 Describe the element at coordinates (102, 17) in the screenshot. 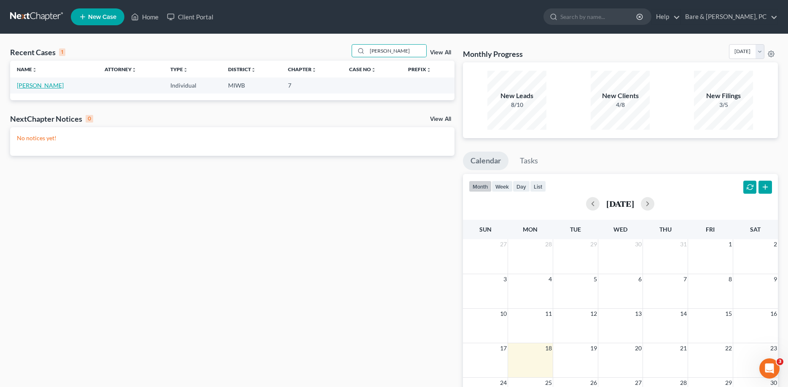

I see `span: New Case` at that location.